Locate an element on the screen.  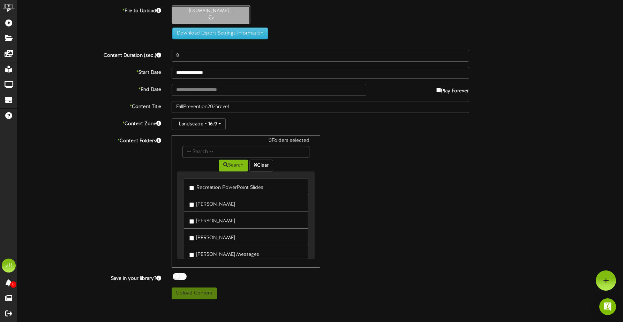
button: Download Export Settings Information is located at coordinates (220, 33).